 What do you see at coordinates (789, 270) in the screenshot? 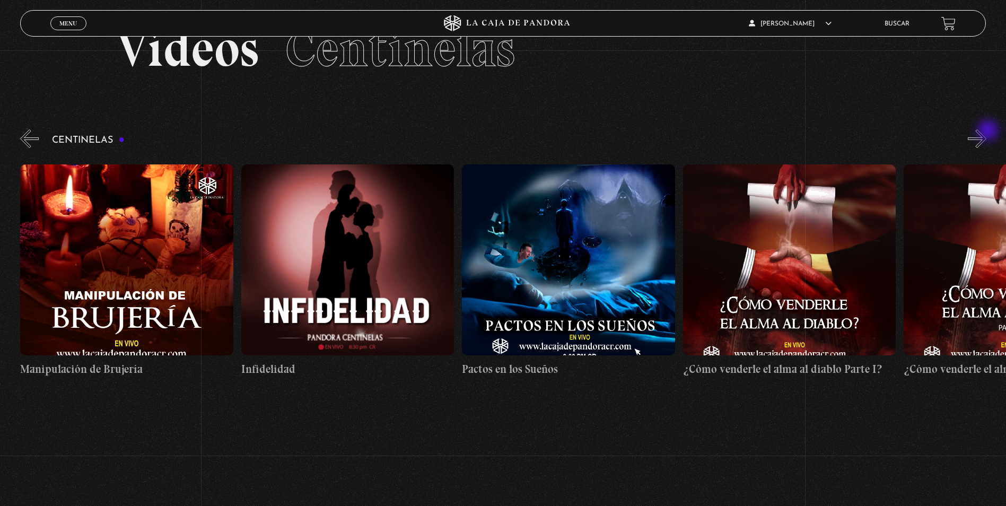
I see `a: ¿Cómo venderle el alma al diablo Parte I?` at bounding box center [789, 270].